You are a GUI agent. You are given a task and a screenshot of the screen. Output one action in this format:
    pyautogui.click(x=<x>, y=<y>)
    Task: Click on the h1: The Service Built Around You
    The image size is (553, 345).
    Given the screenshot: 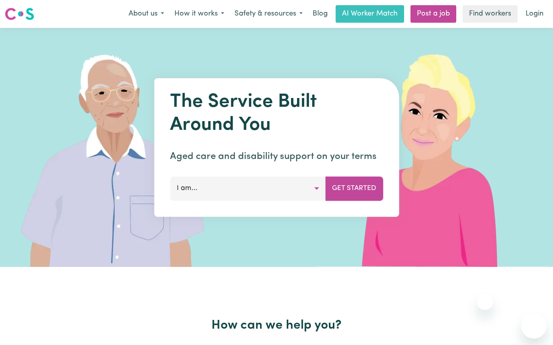 What is the action you would take?
    pyautogui.click(x=276, y=113)
    